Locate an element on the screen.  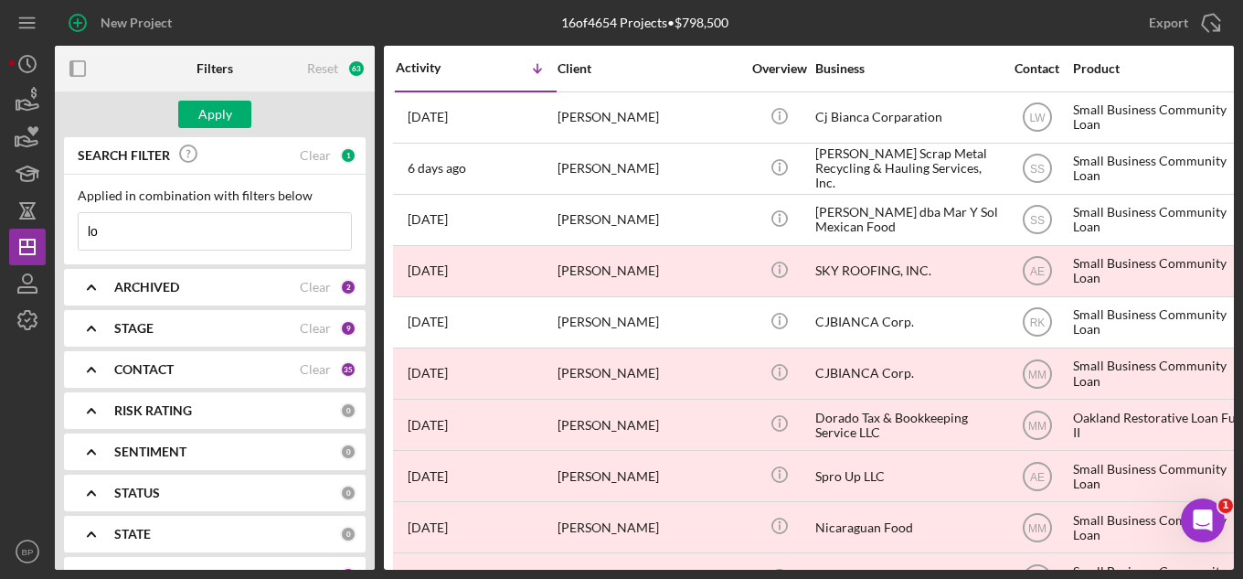
b: CONTACT is located at coordinates (144, 369).